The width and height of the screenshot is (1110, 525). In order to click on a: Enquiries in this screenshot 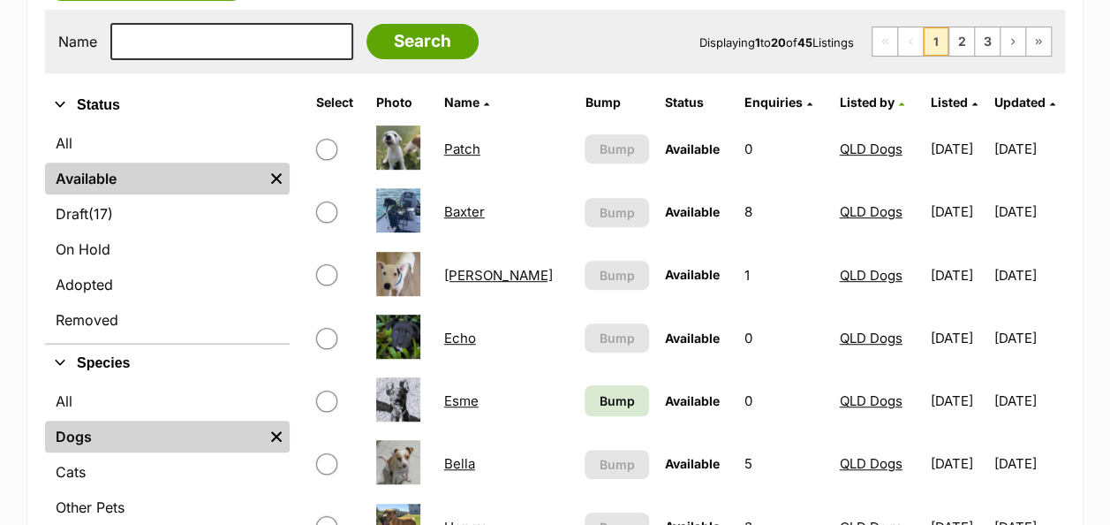, I will do `click(778, 102)`.